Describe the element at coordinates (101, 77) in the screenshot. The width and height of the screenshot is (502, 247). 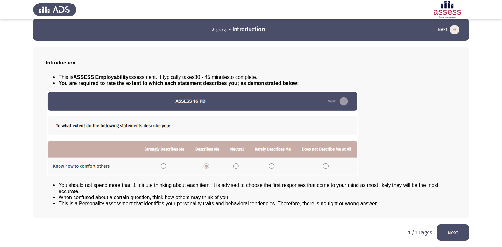
I see `b: ASSESS Employability` at that location.